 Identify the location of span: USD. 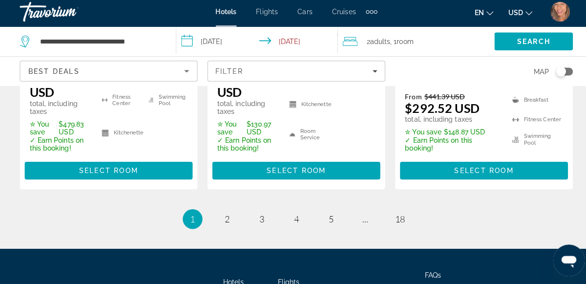
(510, 16).